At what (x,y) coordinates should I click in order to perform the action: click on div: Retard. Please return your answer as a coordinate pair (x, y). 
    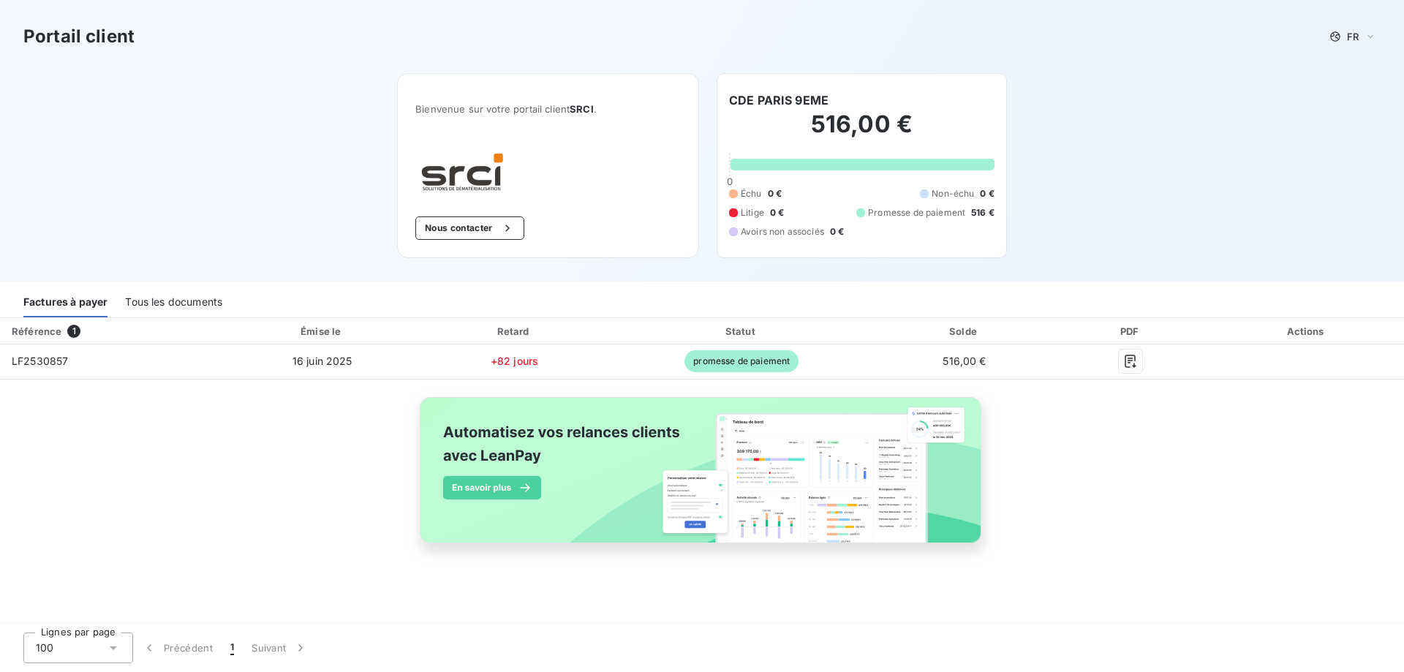
    Looking at the image, I should click on (515, 331).